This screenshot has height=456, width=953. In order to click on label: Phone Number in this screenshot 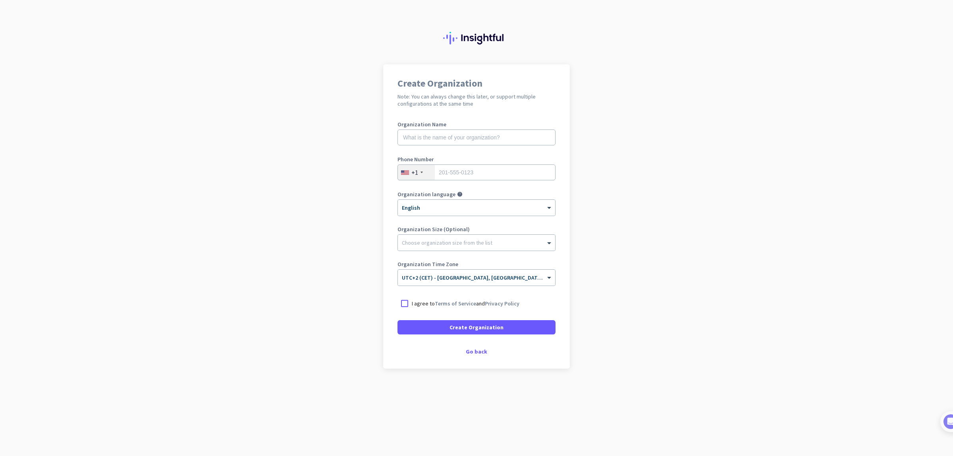, I will do `click(477, 159)`.